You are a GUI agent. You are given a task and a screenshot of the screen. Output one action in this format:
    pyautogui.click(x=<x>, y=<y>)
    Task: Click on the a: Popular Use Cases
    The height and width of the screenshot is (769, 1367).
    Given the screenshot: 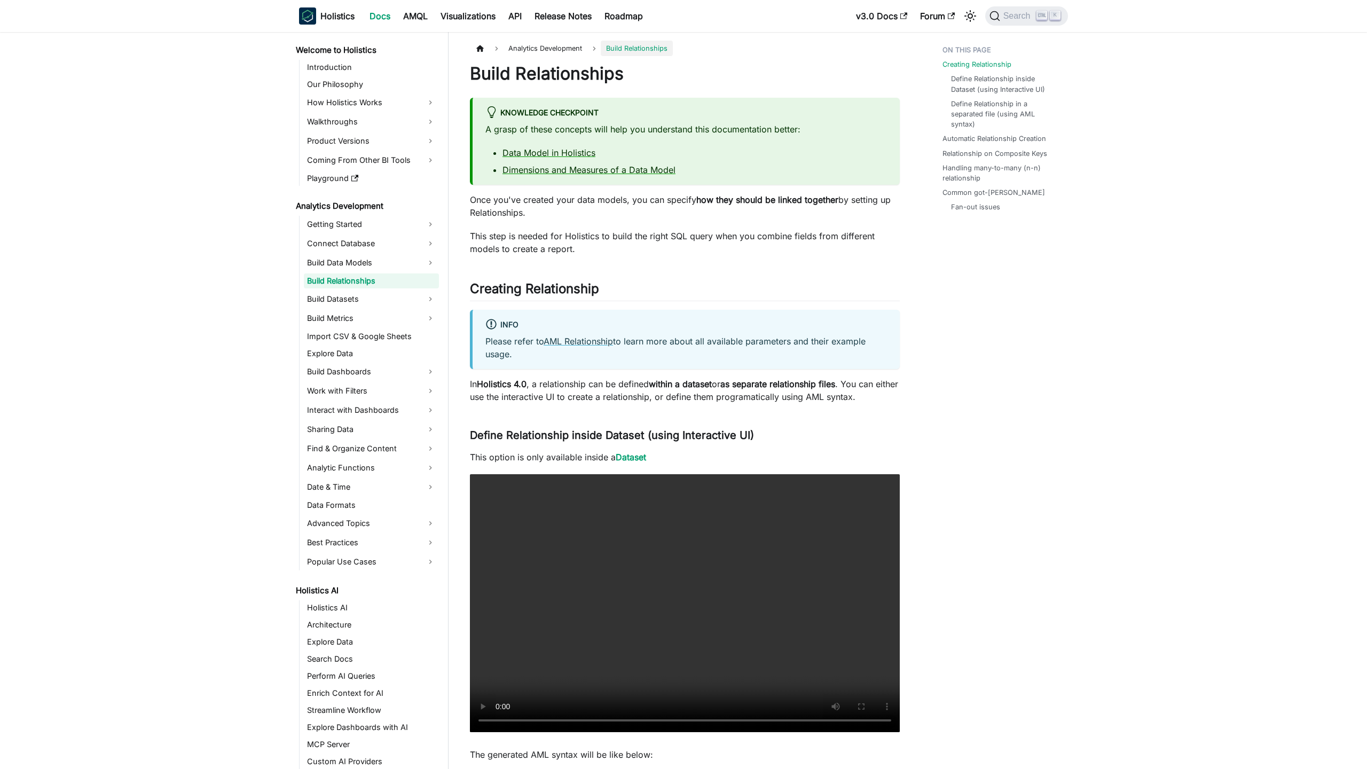 What is the action you would take?
    pyautogui.click(x=371, y=562)
    